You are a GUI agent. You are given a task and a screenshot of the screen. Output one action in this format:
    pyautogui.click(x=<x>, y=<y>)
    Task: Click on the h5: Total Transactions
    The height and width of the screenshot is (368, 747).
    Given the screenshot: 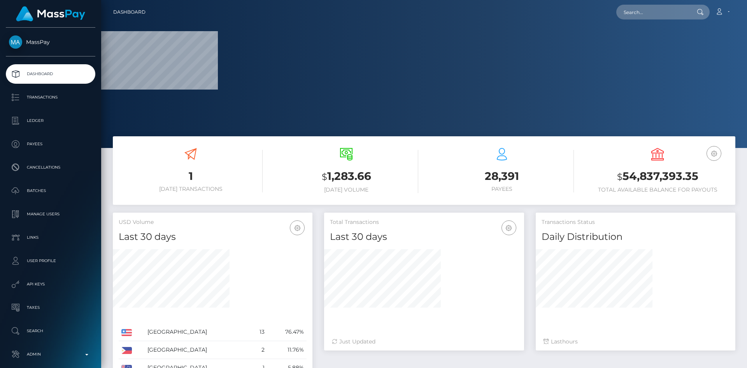 What is the action you would take?
    pyautogui.click(x=424, y=222)
    